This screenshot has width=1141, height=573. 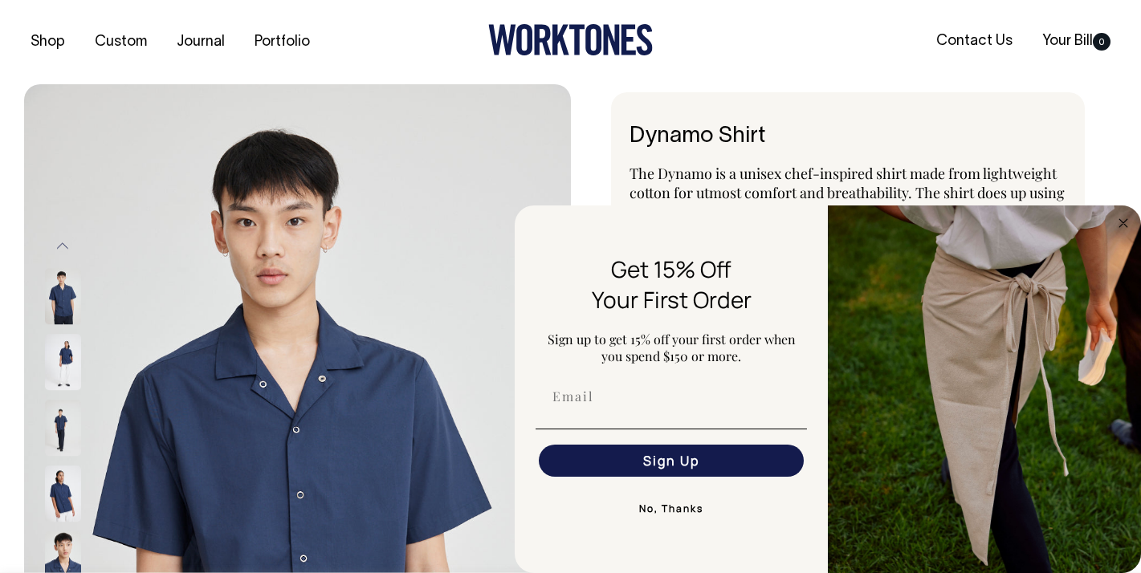 What do you see at coordinates (282, 42) in the screenshot?
I see `a: Portfolio` at bounding box center [282, 42].